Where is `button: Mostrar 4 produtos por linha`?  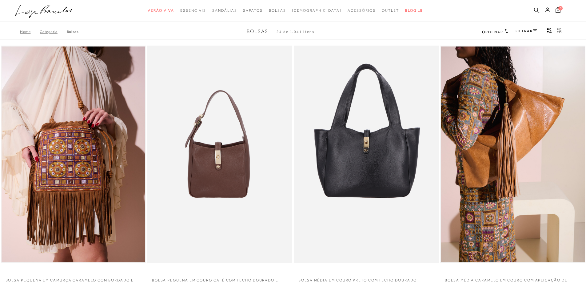 button: Mostrar 4 produtos por linha is located at coordinates (549, 32).